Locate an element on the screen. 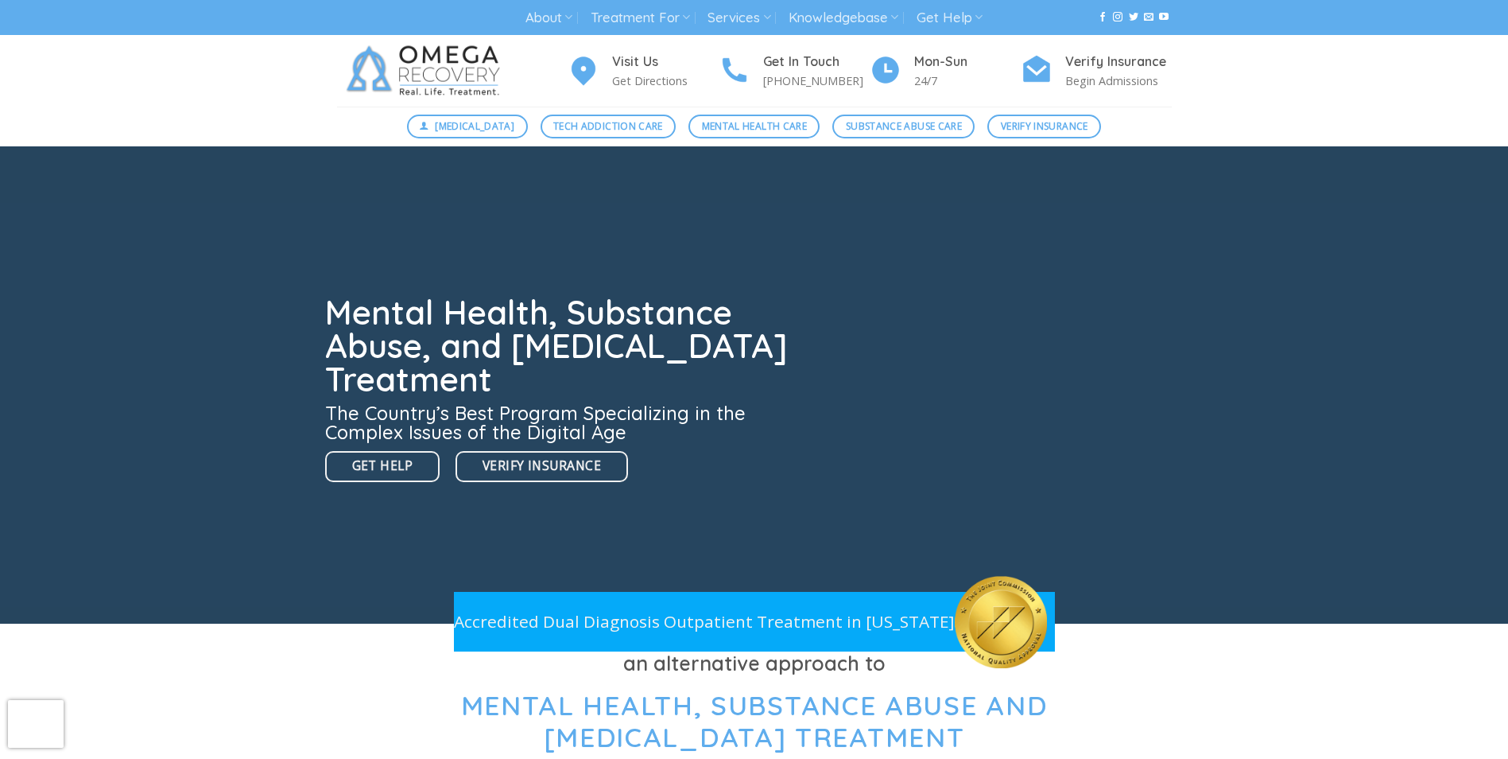 The image size is (1508, 759). h4: Get In Touch is located at coordinates (817, 62).